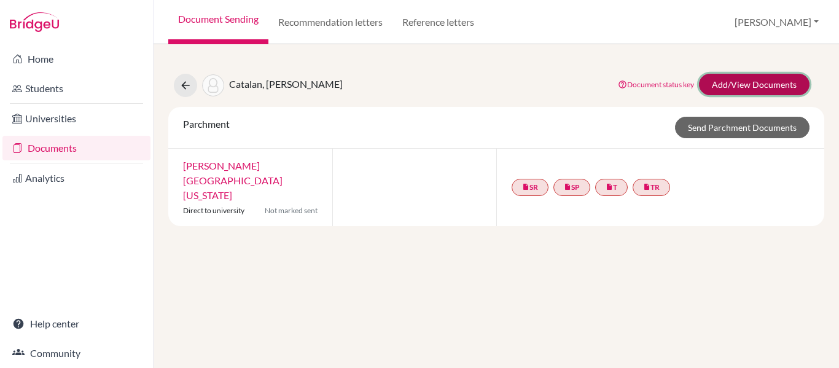 This screenshot has width=839, height=368. What do you see at coordinates (206, 124) in the screenshot?
I see `span: Parchment` at bounding box center [206, 124].